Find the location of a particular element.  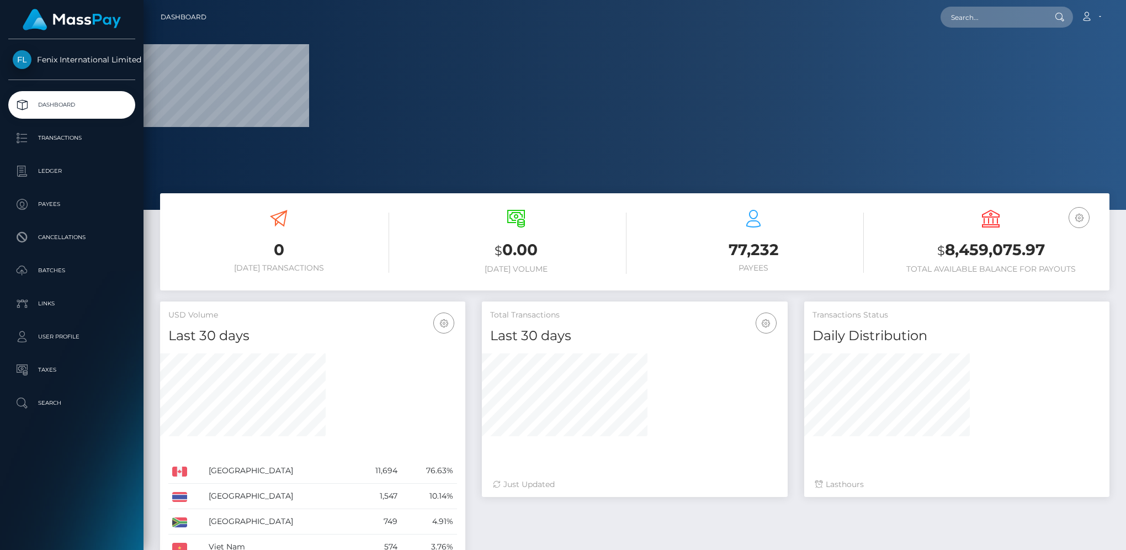

td: 76.63% is located at coordinates (429, 471).